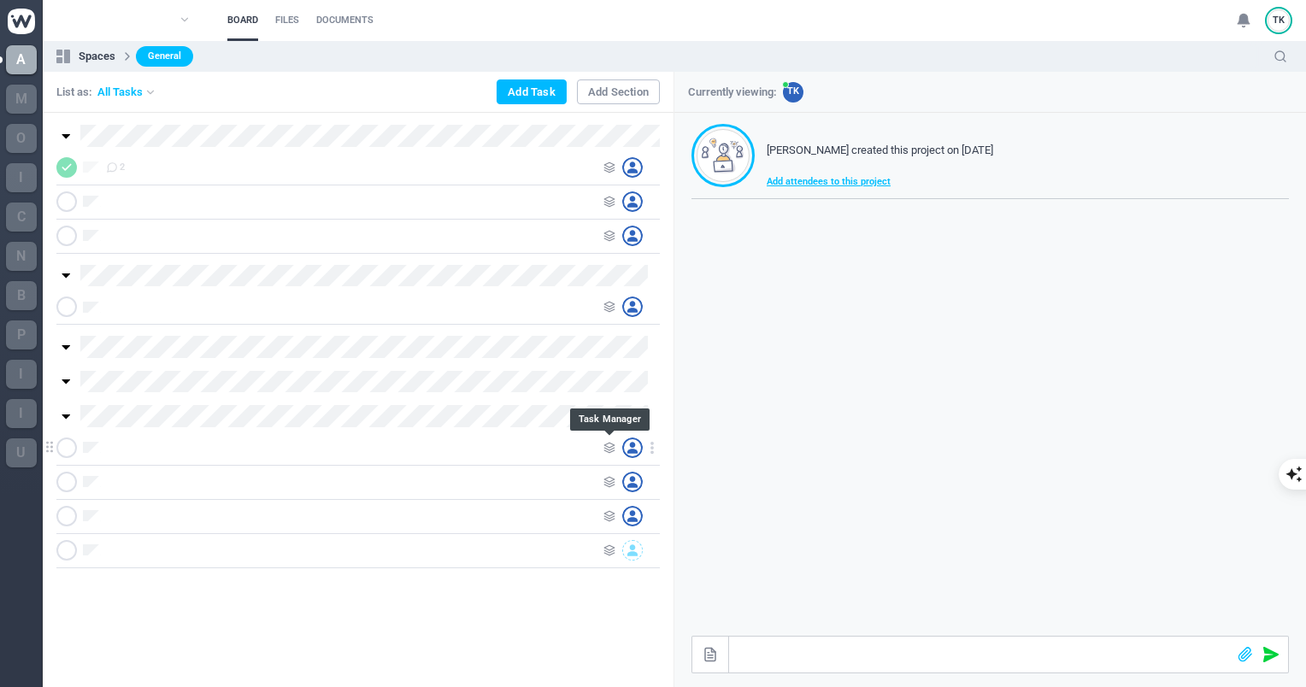 This screenshot has width=1306, height=687. I want to click on a: M, so click(21, 99).